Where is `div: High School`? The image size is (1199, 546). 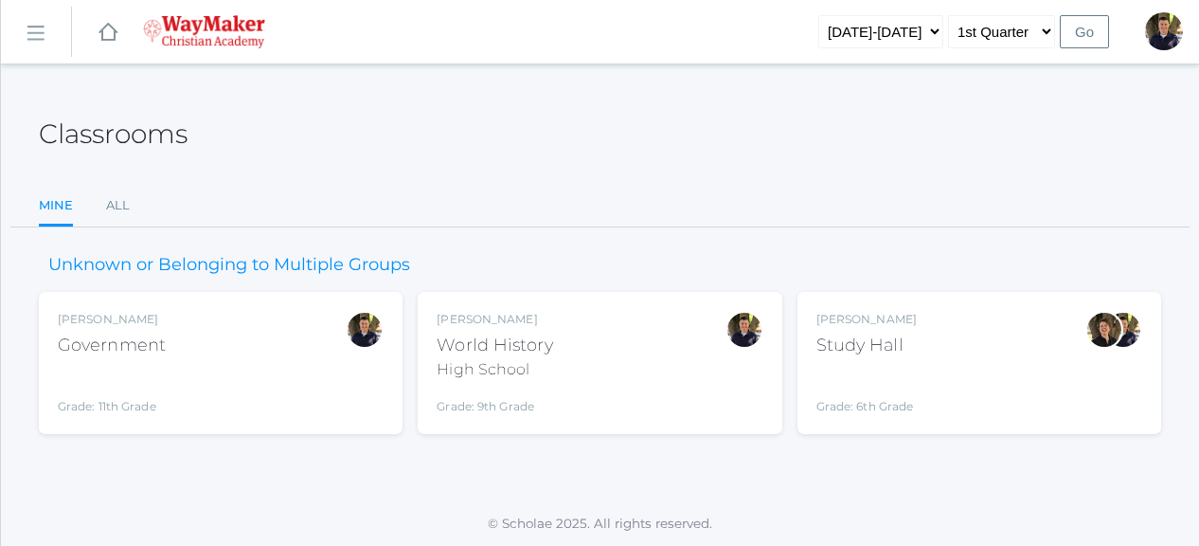 div: High School is located at coordinates (494, 369).